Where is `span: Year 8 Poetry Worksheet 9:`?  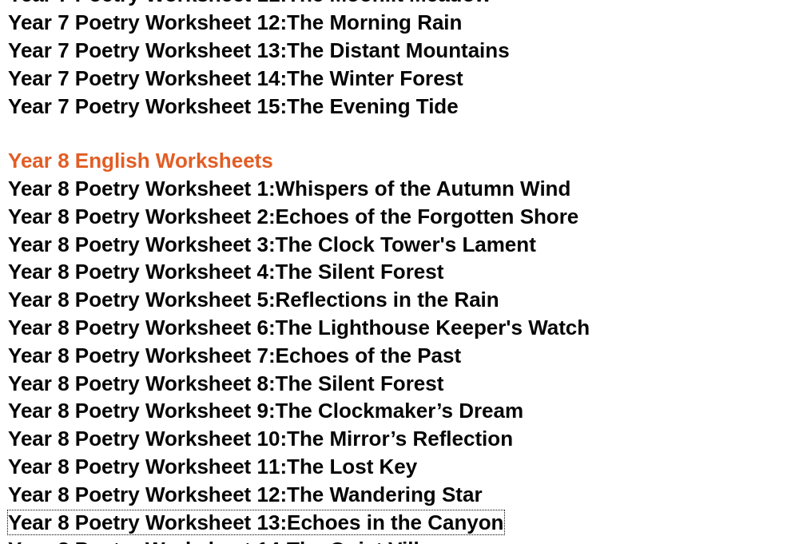
span: Year 8 Poetry Worksheet 9: is located at coordinates (141, 410).